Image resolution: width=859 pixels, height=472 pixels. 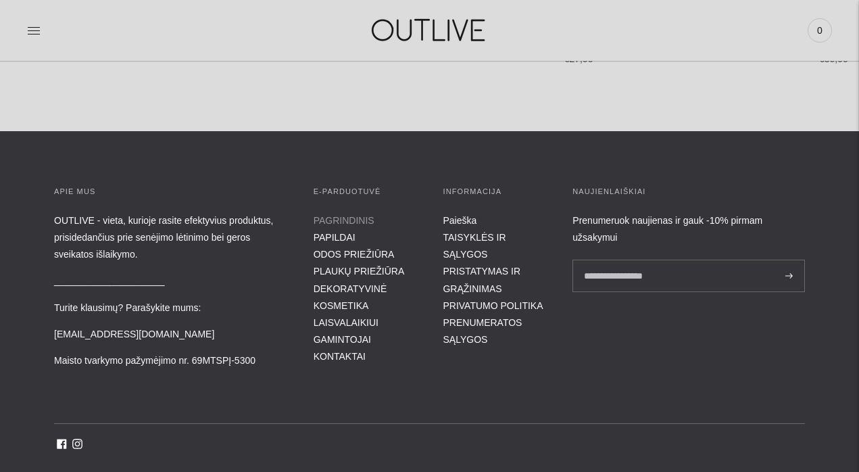 I want to click on a: GAMINTOJAI, so click(x=342, y=339).